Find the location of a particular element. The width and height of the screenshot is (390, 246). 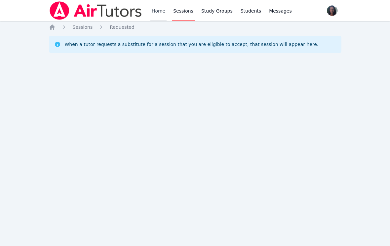

span: Sessions is located at coordinates (83, 27).